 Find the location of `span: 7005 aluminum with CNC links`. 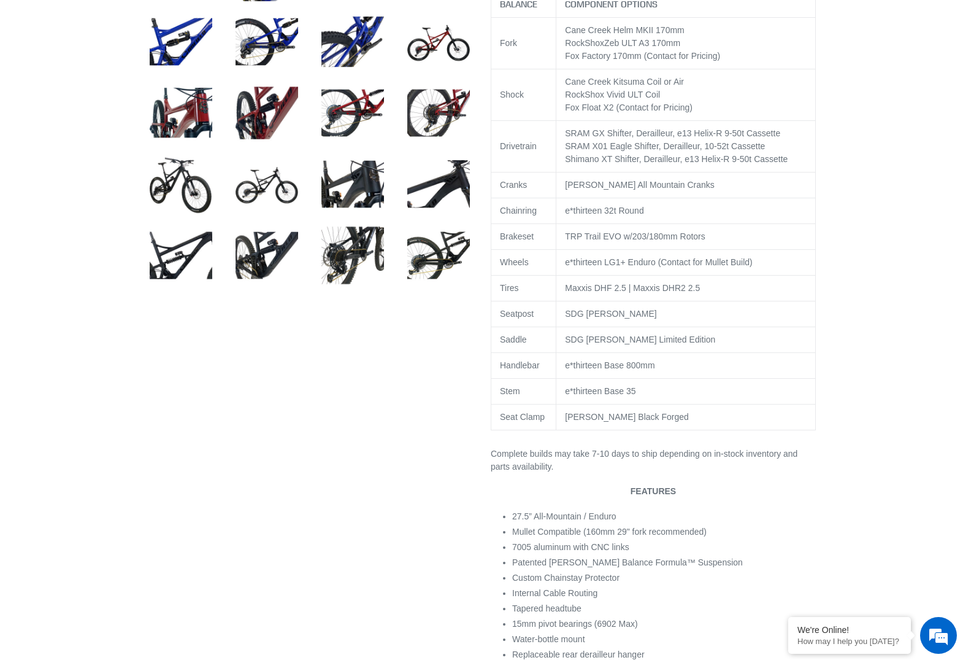

span: 7005 aluminum with CNC links is located at coordinates (571, 547).